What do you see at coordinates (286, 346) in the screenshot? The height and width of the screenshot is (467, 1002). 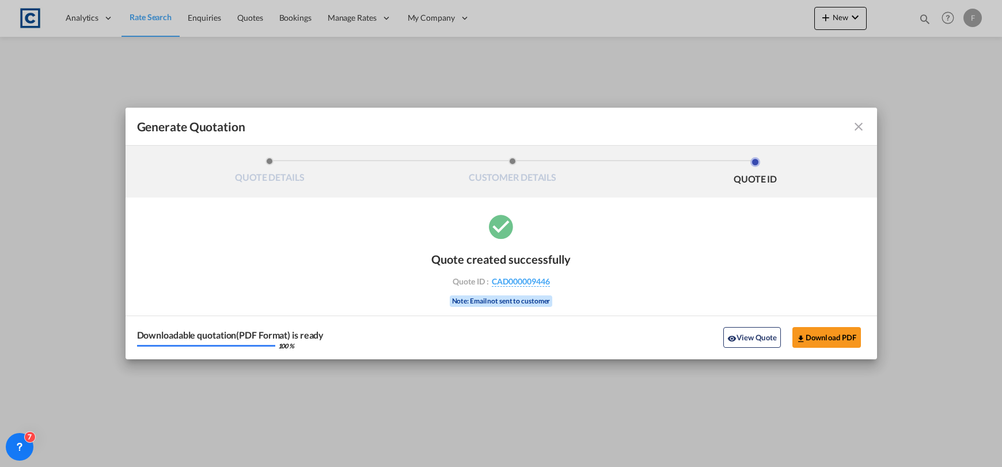 I see `div: 100 %` at bounding box center [286, 346].